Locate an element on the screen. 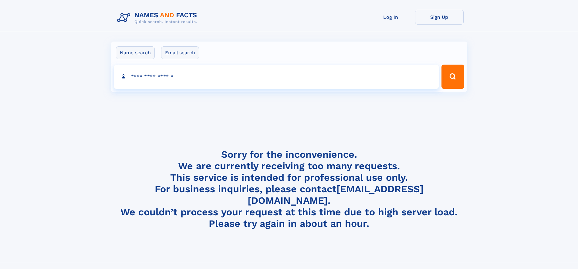  label: Email search is located at coordinates (180, 53).